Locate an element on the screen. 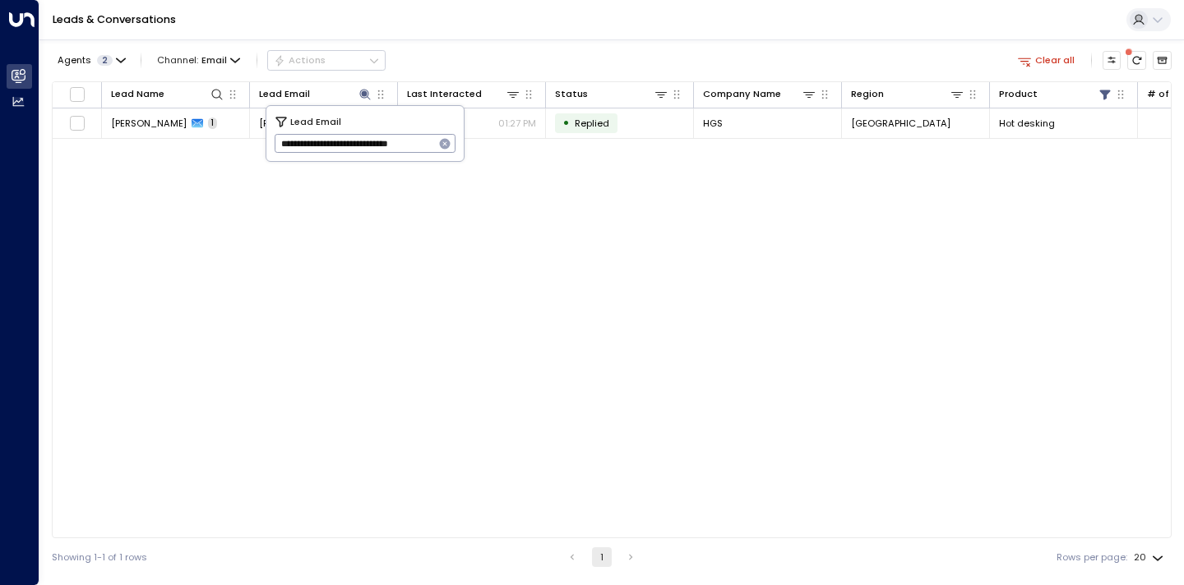  span: Channel: is located at coordinates (199, 60).